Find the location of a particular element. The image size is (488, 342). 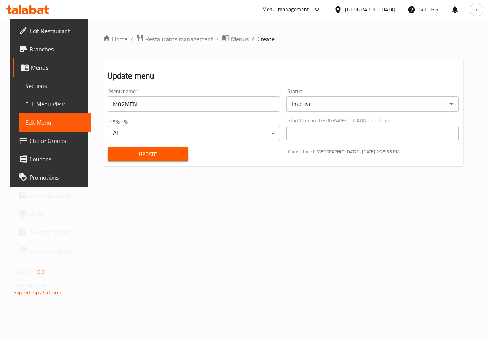

nav: breadcrumb is located at coordinates (283, 39).